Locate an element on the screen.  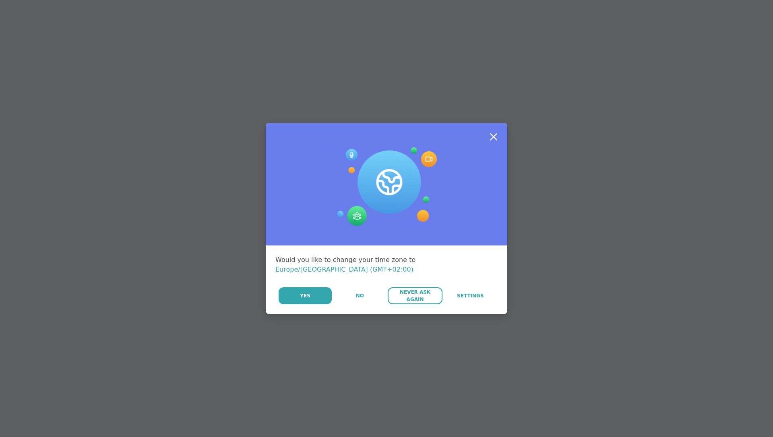
a: Settings is located at coordinates (471, 296).